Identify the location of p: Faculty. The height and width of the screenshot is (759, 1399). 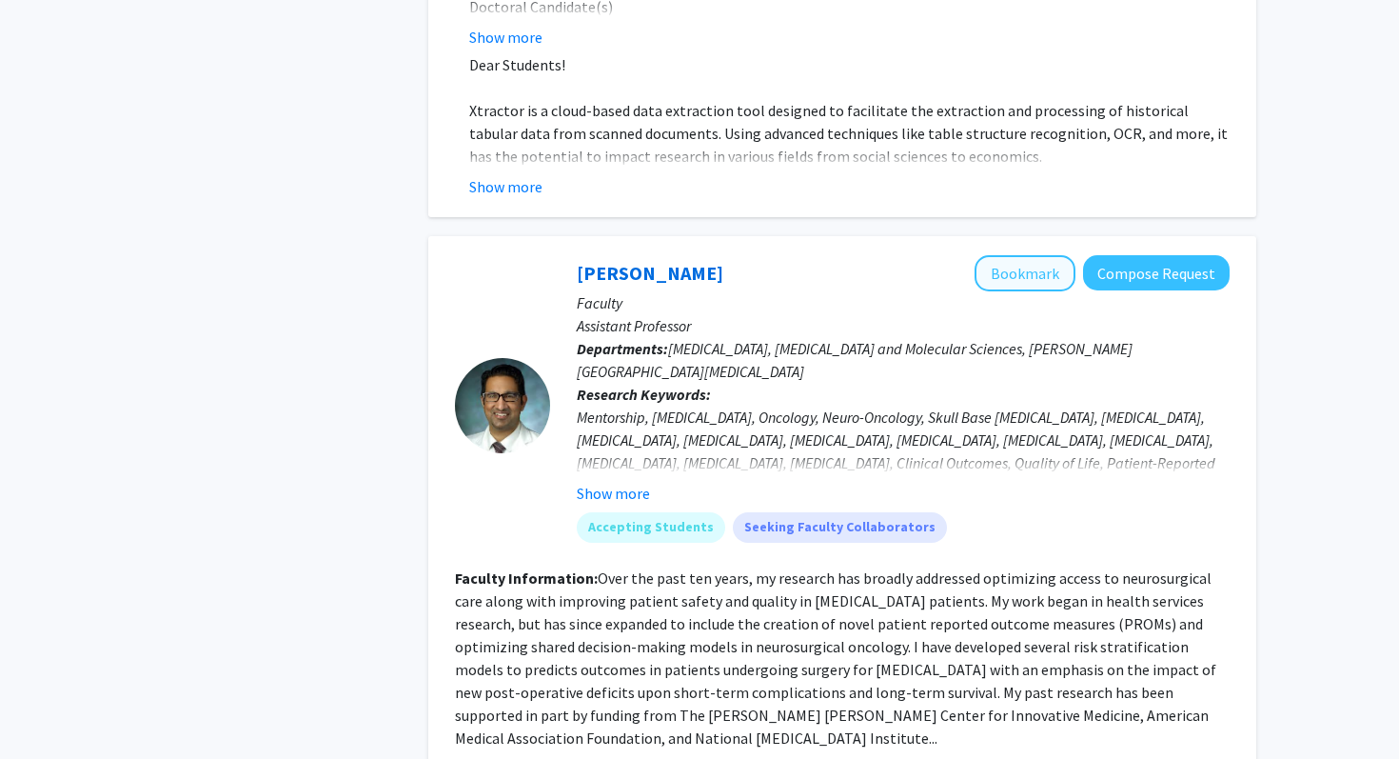
(903, 303).